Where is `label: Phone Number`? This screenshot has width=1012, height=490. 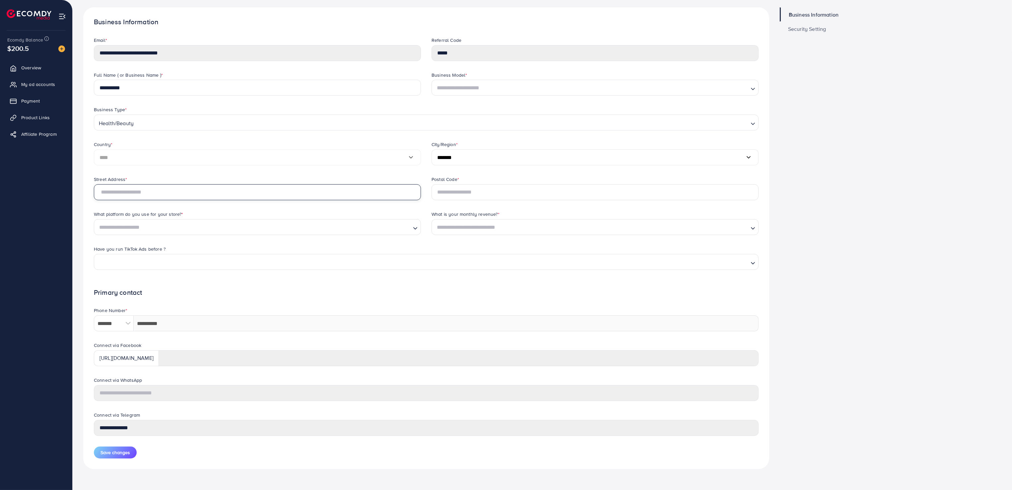
label: Phone Number is located at coordinates (110, 310).